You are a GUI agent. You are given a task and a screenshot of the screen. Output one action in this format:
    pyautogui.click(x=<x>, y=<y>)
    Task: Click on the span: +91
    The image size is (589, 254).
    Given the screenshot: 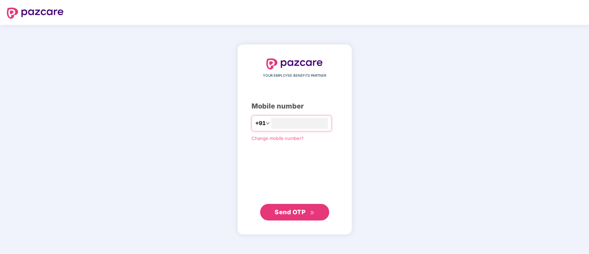 What is the action you would take?
    pyautogui.click(x=261, y=123)
    